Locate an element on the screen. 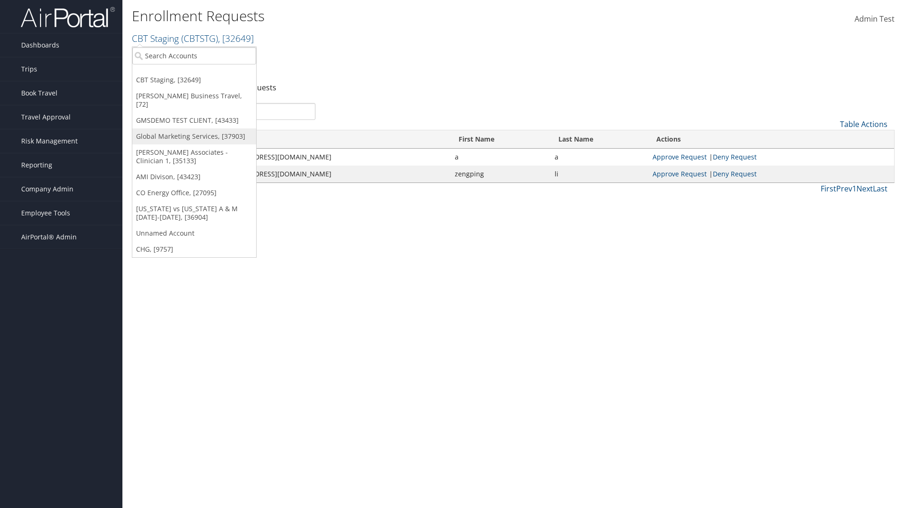 The width and height of the screenshot is (904, 508). span: Admin Test is located at coordinates (874, 19).